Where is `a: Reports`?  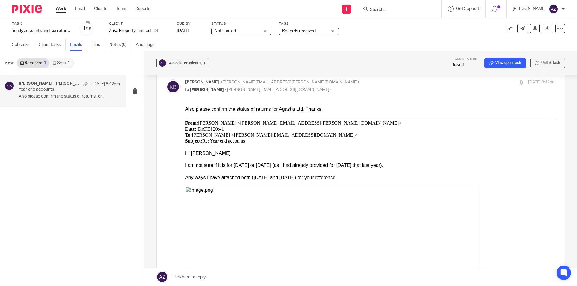 a: Reports is located at coordinates (143, 9).